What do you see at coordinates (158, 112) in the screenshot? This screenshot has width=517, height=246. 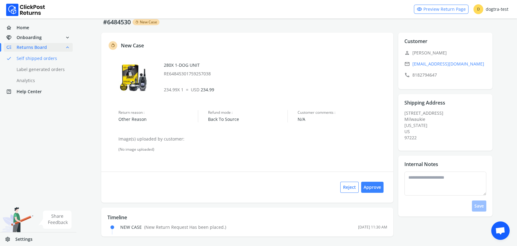 I see `span: Return reason :` at bounding box center [158, 112].